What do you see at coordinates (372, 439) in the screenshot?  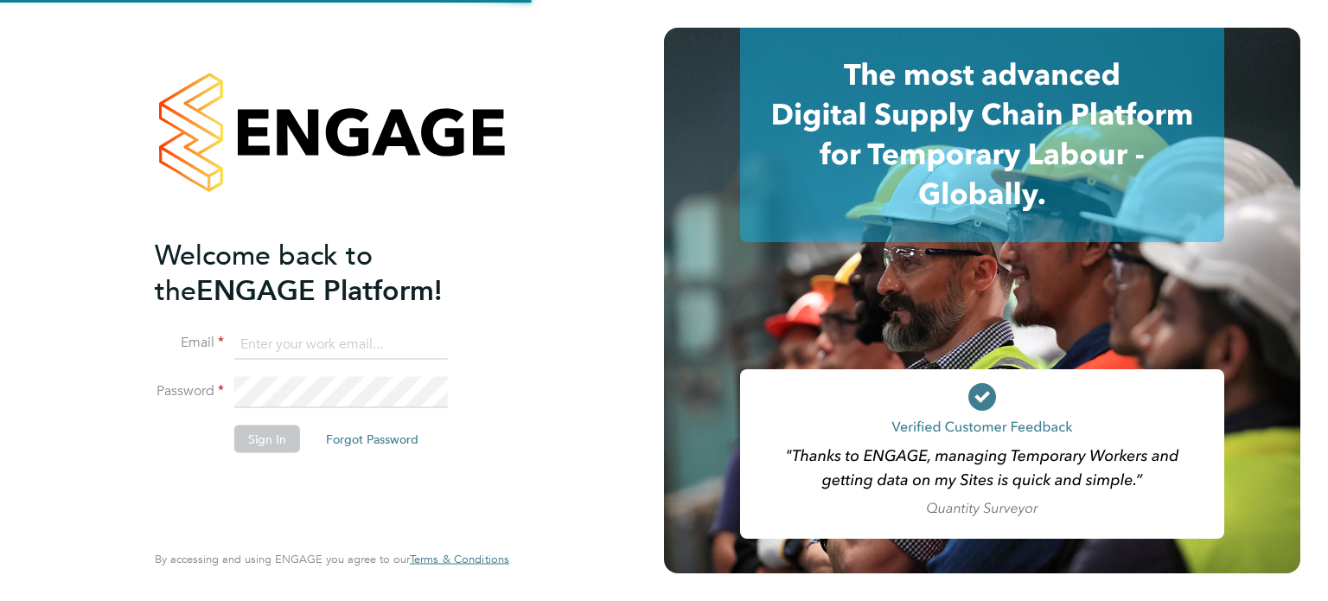 I see `button: Forgot Password` at bounding box center [372, 439].